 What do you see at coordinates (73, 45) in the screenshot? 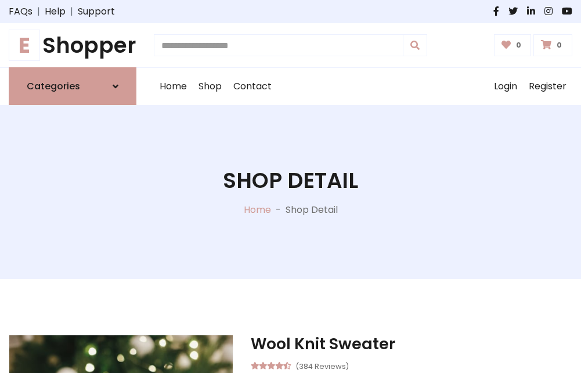
I see `h1: Shopper` at bounding box center [73, 45].